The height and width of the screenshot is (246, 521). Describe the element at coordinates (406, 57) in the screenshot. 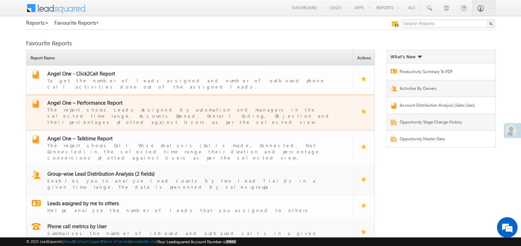

I see `div: What's New` at that location.